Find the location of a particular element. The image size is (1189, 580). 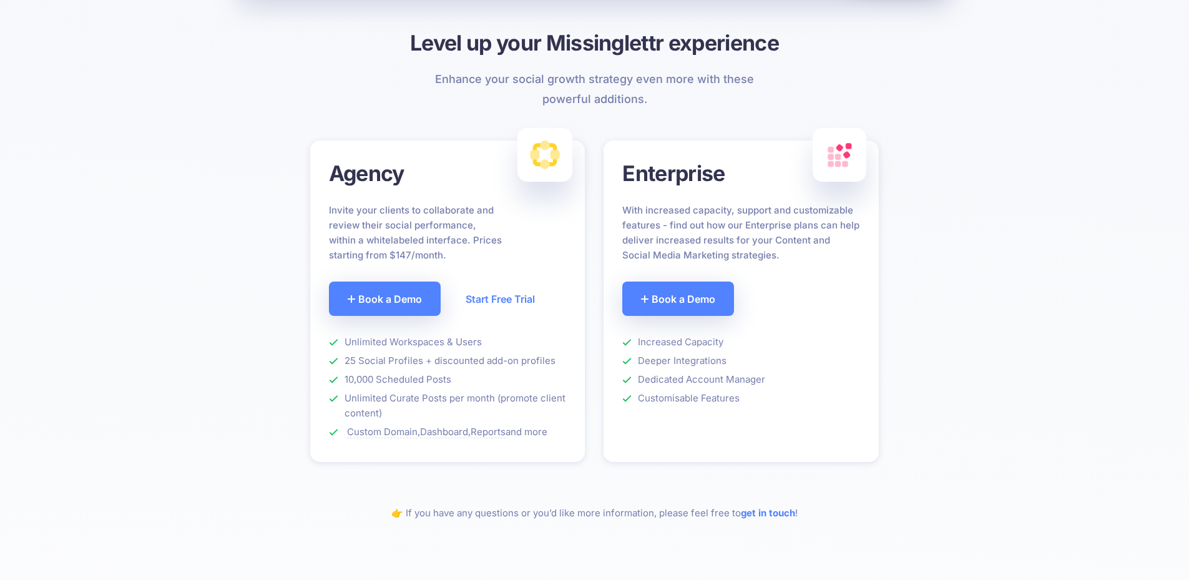

h3: Level up your Missinglettr experience is located at coordinates (595, 42).